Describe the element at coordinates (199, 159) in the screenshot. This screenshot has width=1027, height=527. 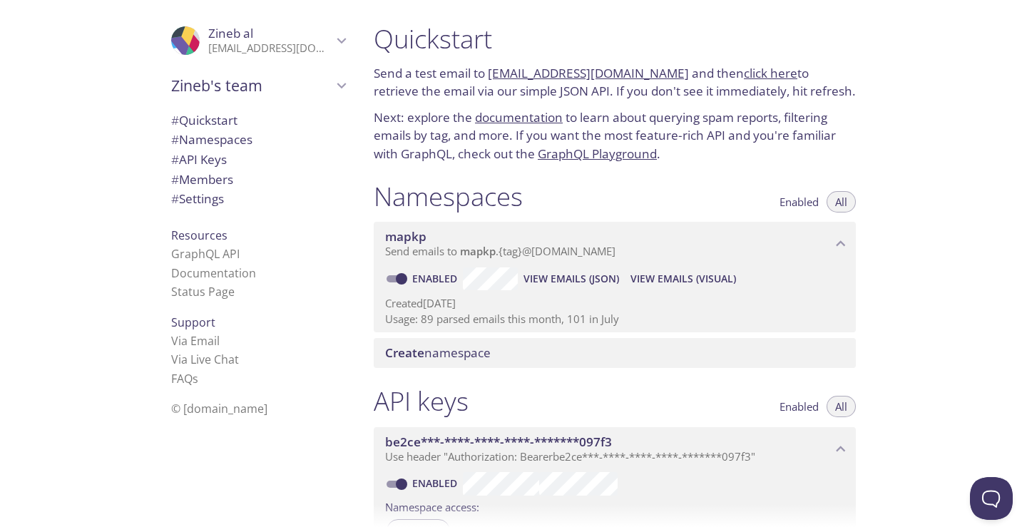
I see `span: API Keys` at that location.